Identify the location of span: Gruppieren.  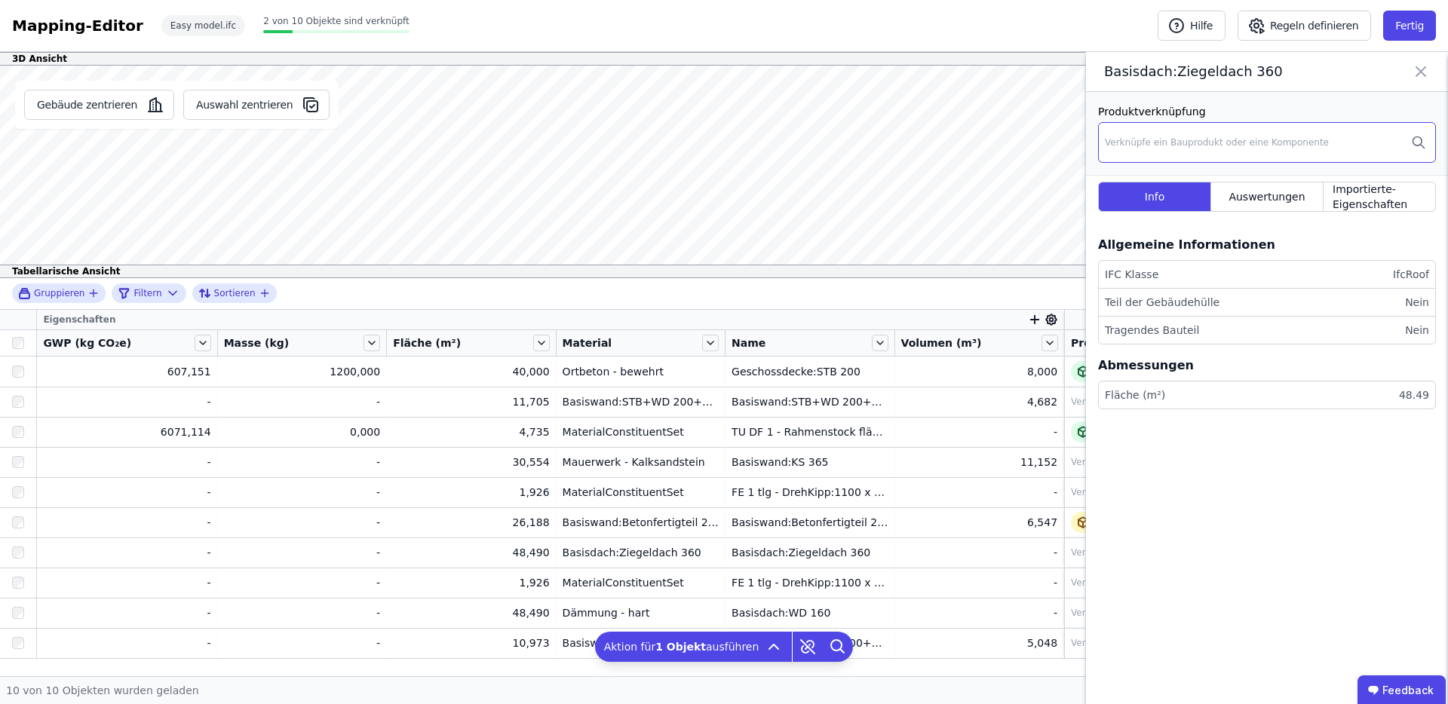
(59, 293).